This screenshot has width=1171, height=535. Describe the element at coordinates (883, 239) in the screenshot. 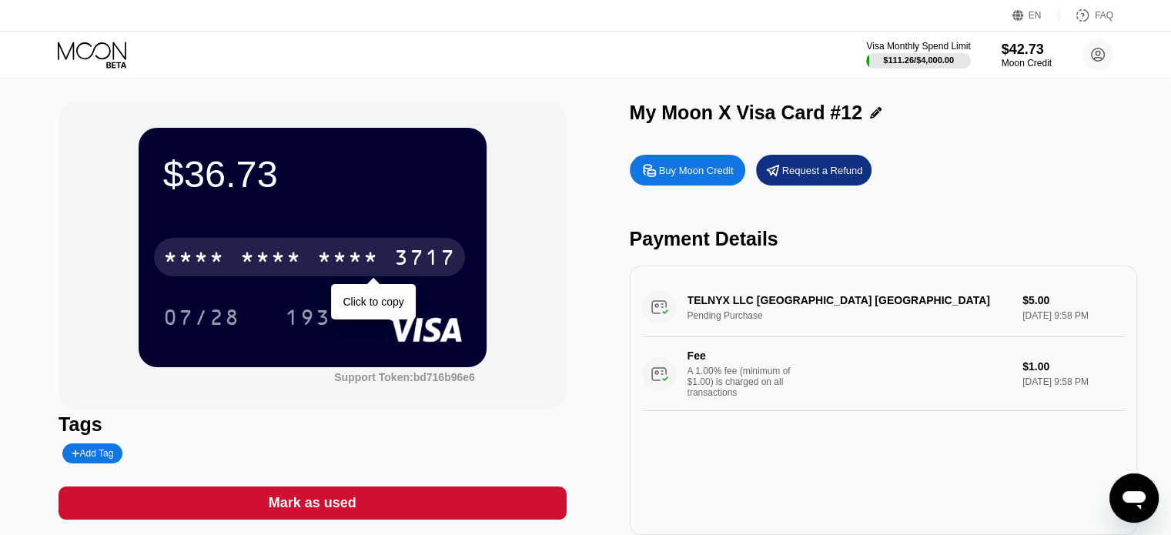

I see `div: Payment Details` at that location.